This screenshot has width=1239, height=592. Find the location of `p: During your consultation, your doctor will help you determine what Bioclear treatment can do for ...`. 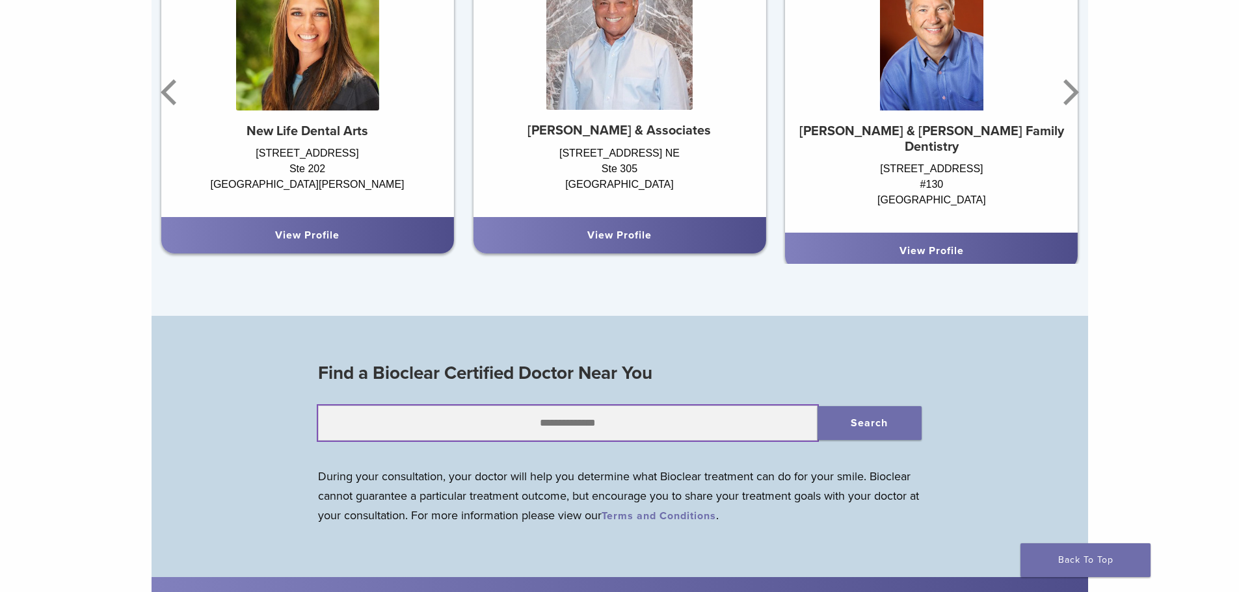

p: During your consultation, your doctor will help you determine what Bioclear treatment can do for ... is located at coordinates (620, 496).